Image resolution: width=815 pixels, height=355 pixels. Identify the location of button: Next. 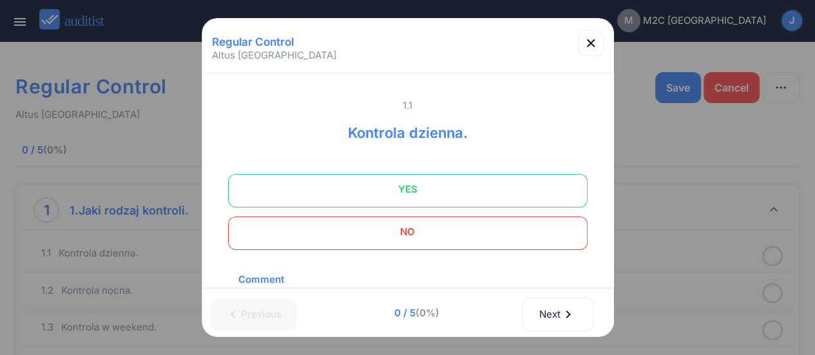
(557, 314).